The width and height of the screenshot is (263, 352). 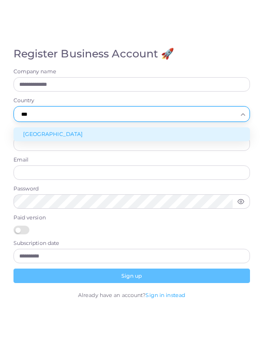 I want to click on label: Email, so click(x=132, y=160).